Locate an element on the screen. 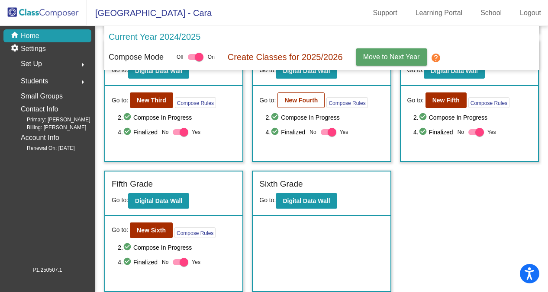 This screenshot has height=292, width=548. button: New Fourth is located at coordinates (301, 100).